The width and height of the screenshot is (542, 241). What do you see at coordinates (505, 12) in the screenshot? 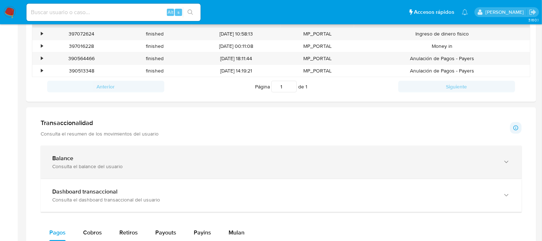
I see `p: fernando.ftapiamartinez@mercadolibre.com.mx` at bounding box center [505, 12].